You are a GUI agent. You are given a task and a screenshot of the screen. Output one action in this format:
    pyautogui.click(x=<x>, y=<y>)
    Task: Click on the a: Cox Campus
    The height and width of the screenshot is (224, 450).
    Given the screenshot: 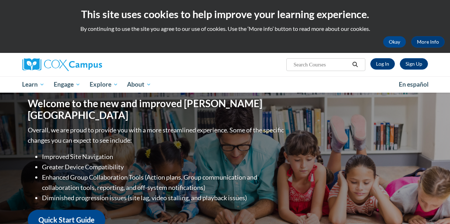 What is the action you would take?
    pyautogui.click(x=86, y=65)
    